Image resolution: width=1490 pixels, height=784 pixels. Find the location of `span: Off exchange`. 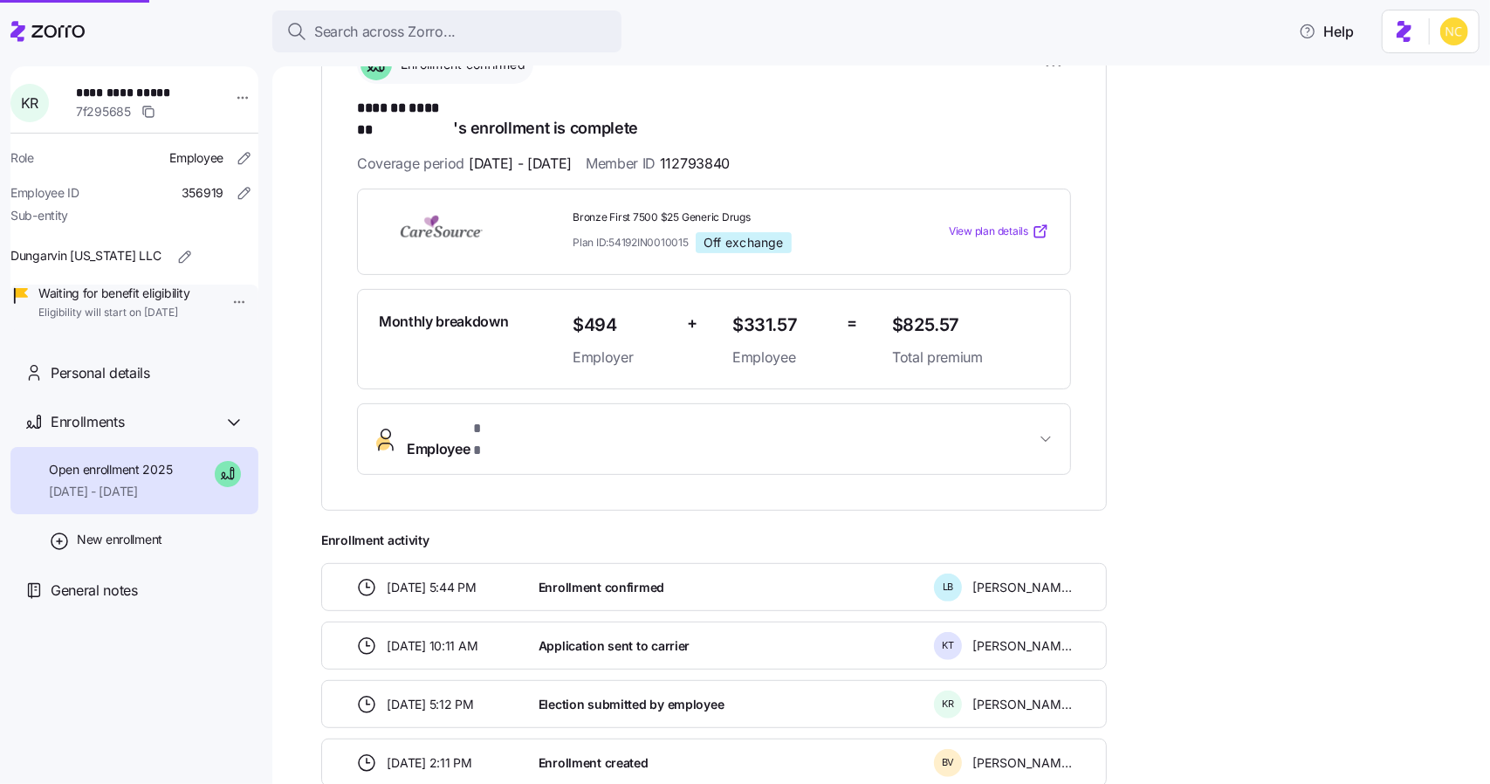

span: Off exchange is located at coordinates (744, 243).